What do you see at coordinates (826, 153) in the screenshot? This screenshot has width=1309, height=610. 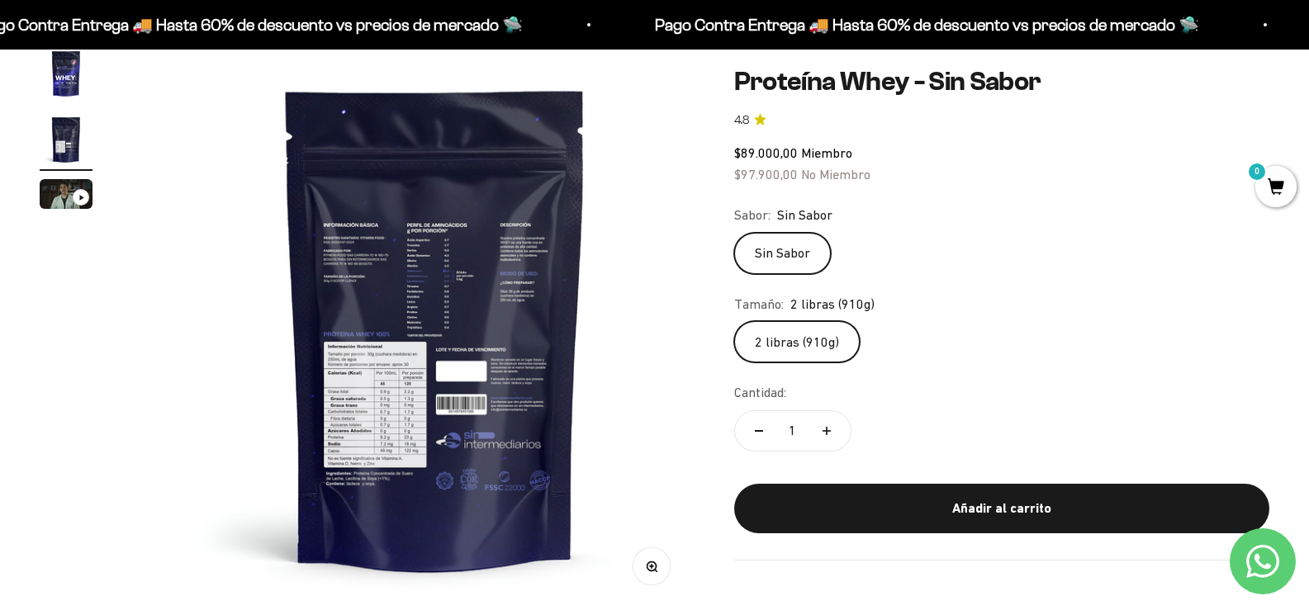 I see `span: Miembro` at bounding box center [826, 153].